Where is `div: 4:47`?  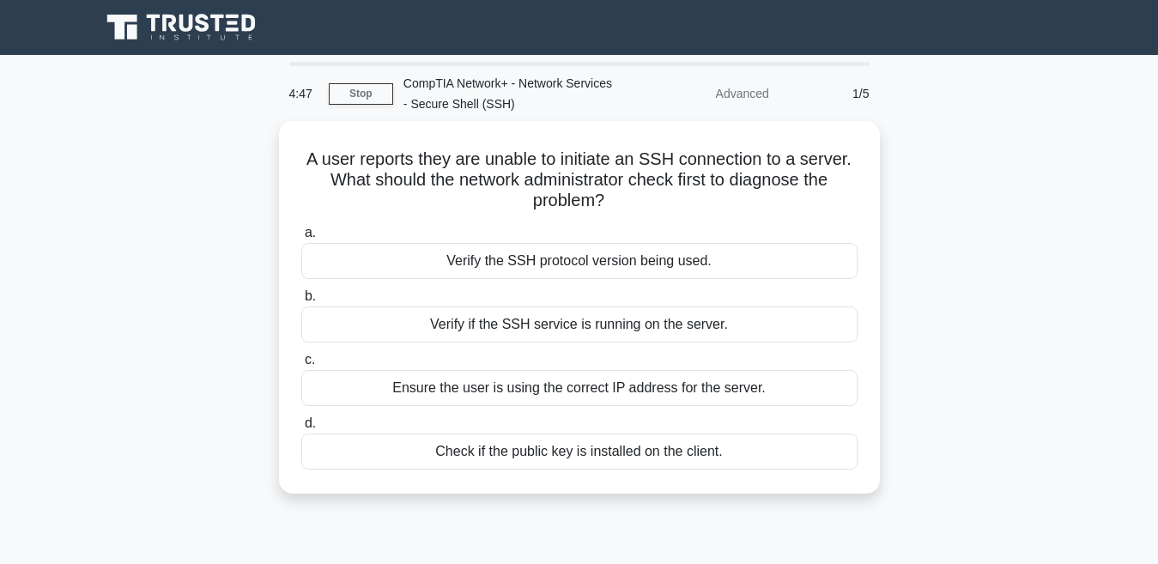
div: 4:47 is located at coordinates (304, 94).